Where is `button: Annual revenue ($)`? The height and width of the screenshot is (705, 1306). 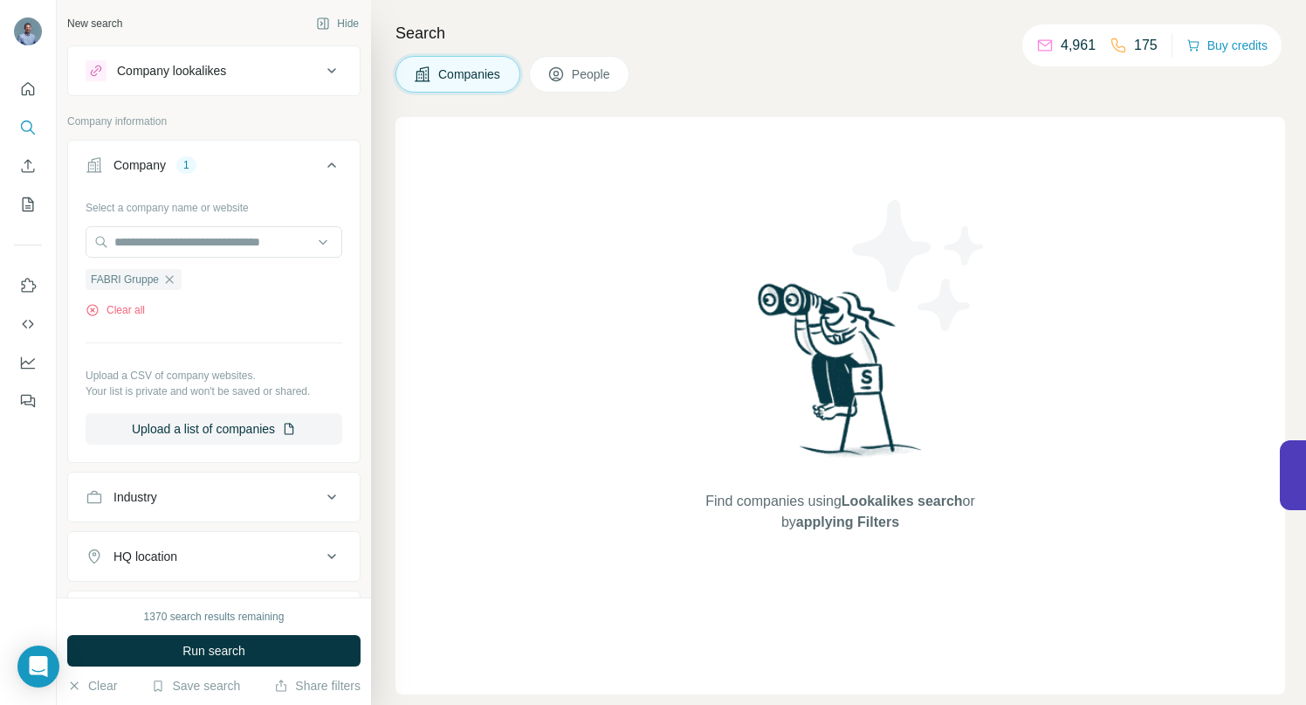 button: Annual revenue ($) is located at coordinates (214, 616).